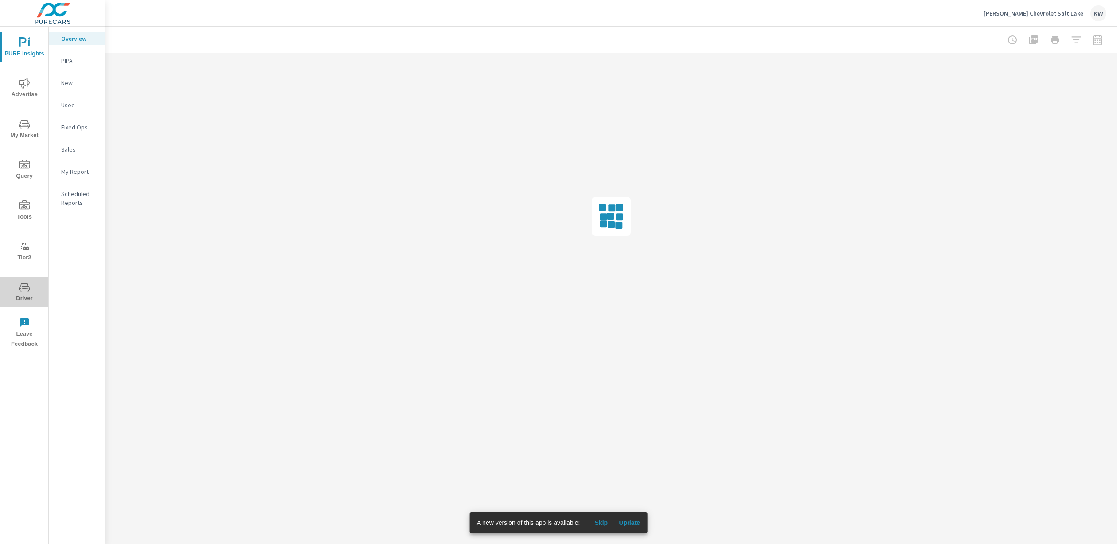 The height and width of the screenshot is (544, 1117). I want to click on div: nav menu, so click(24, 190).